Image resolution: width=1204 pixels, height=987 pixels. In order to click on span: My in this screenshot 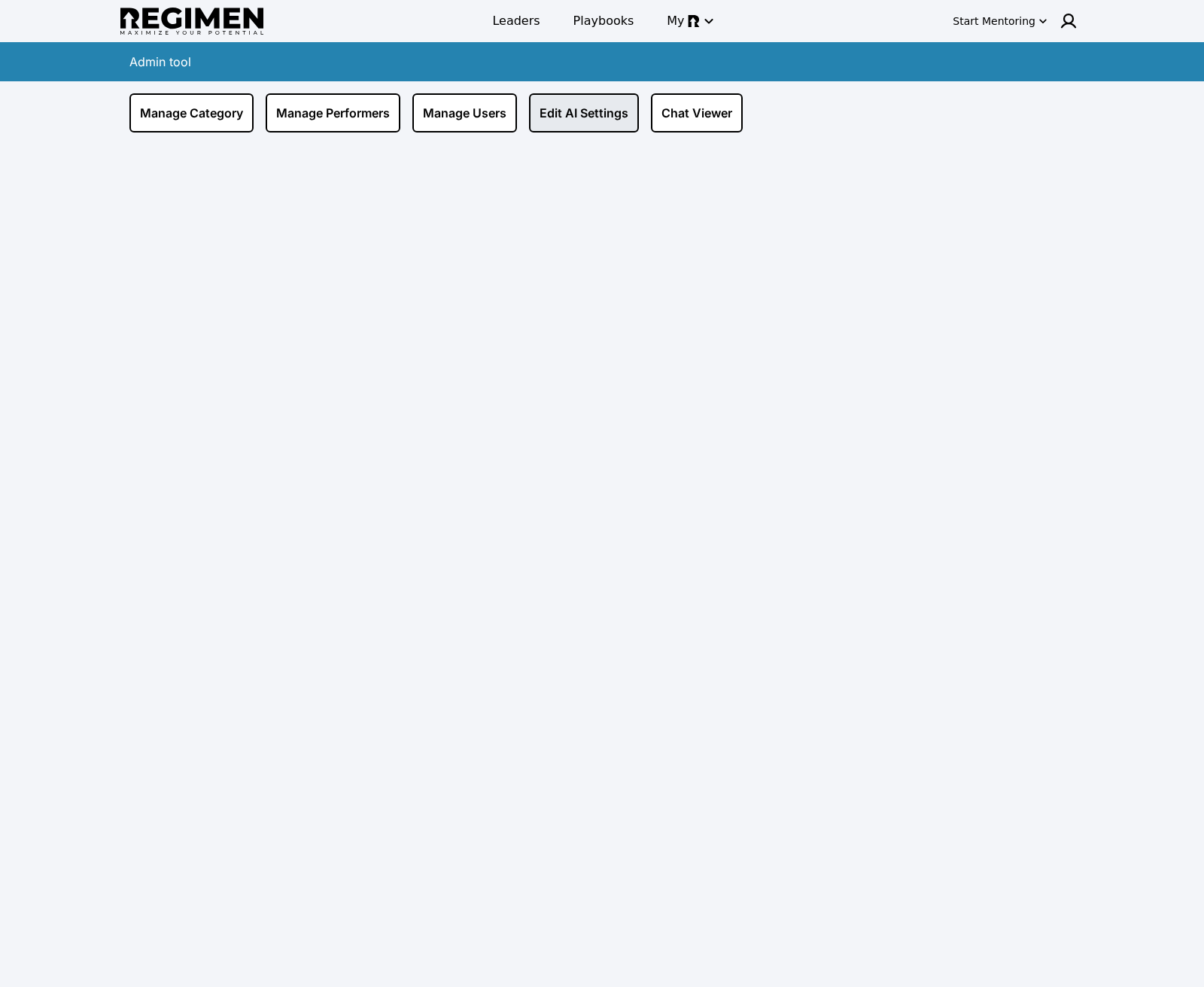, I will do `click(675, 21)`.